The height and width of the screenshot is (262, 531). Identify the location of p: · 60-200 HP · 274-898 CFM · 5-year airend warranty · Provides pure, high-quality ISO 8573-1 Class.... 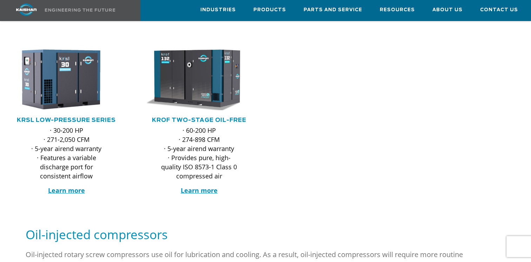
(199, 153).